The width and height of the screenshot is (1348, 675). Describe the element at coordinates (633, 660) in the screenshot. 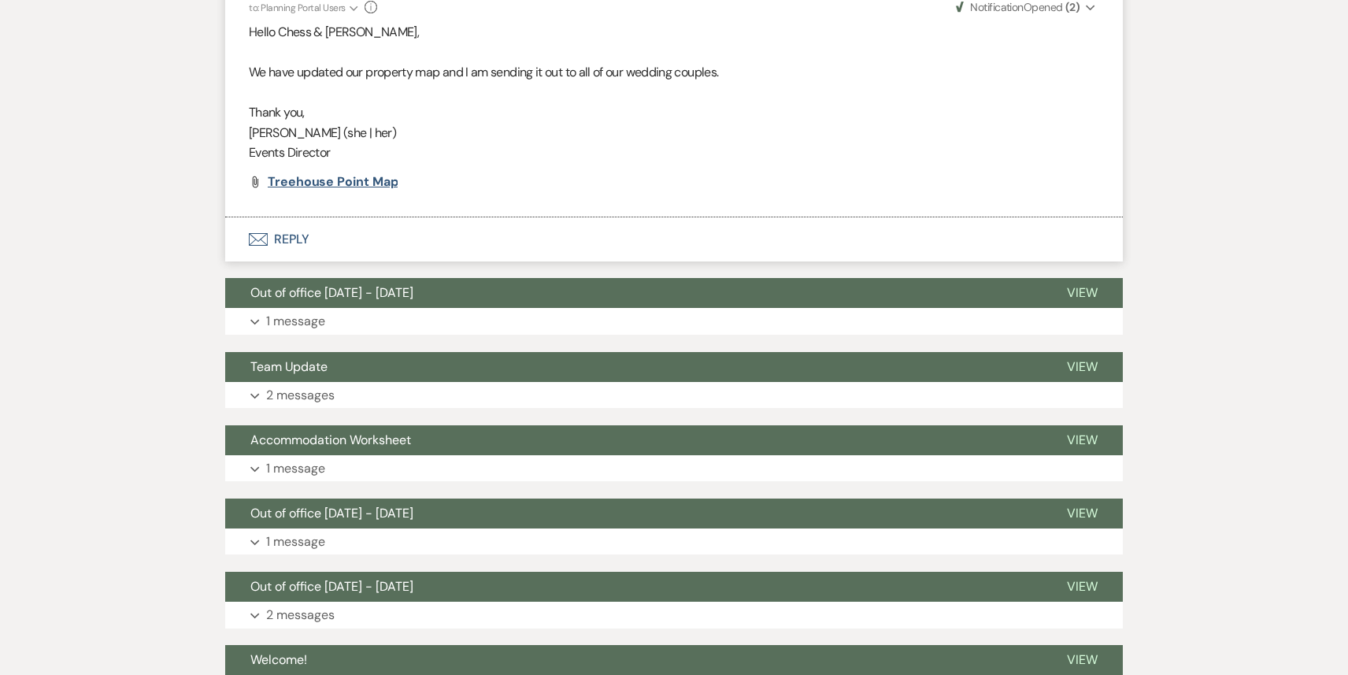

I see `button: Welcome!` at that location.